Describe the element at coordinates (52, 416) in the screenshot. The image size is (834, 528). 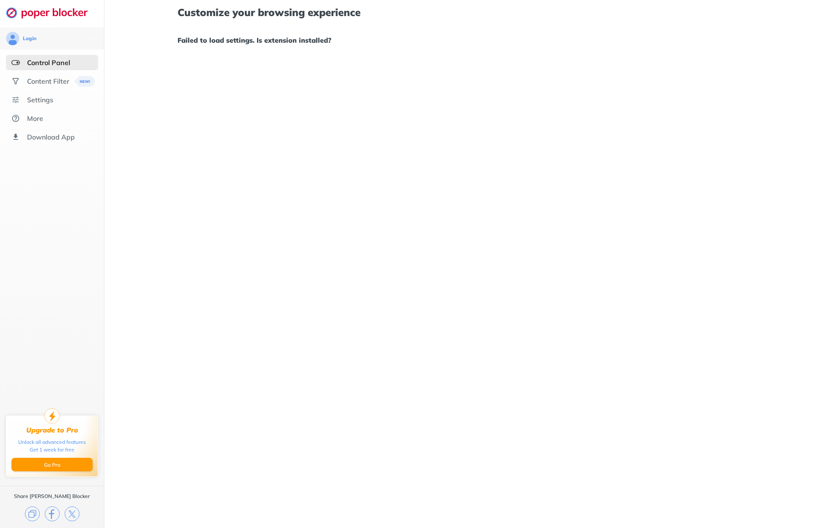
I see `img: upgrade-to-pro.svg` at that location.